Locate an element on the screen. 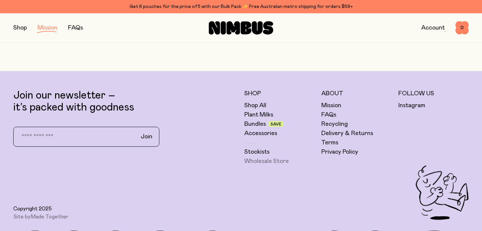 This screenshot has width=482, height=231. a: Plant Milks is located at coordinates (258, 115).